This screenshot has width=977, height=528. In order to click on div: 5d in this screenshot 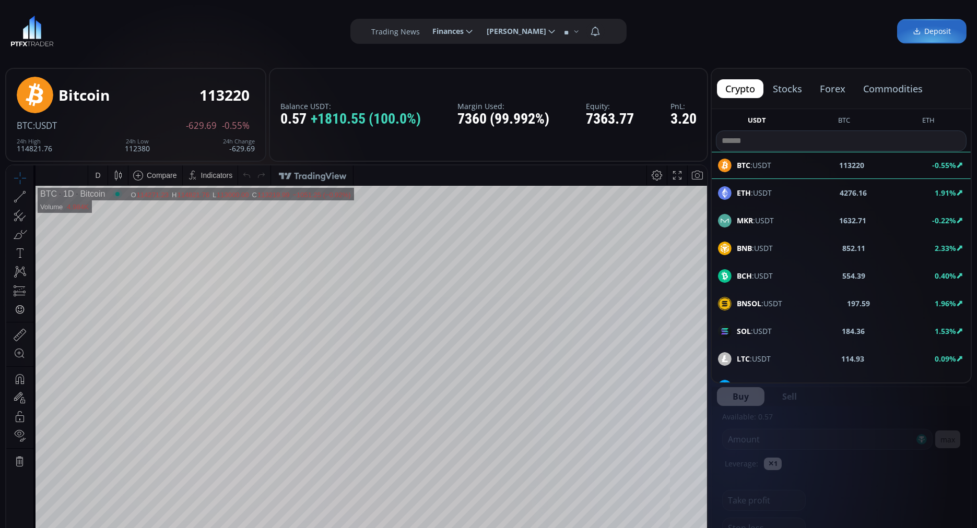, I will do `click(107, 424)`.